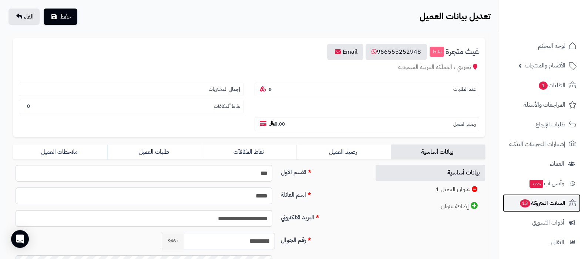 The width and height of the screenshot is (585, 259). Describe the element at coordinates (437, 52) in the screenshot. I see `small: نشط` at that location.